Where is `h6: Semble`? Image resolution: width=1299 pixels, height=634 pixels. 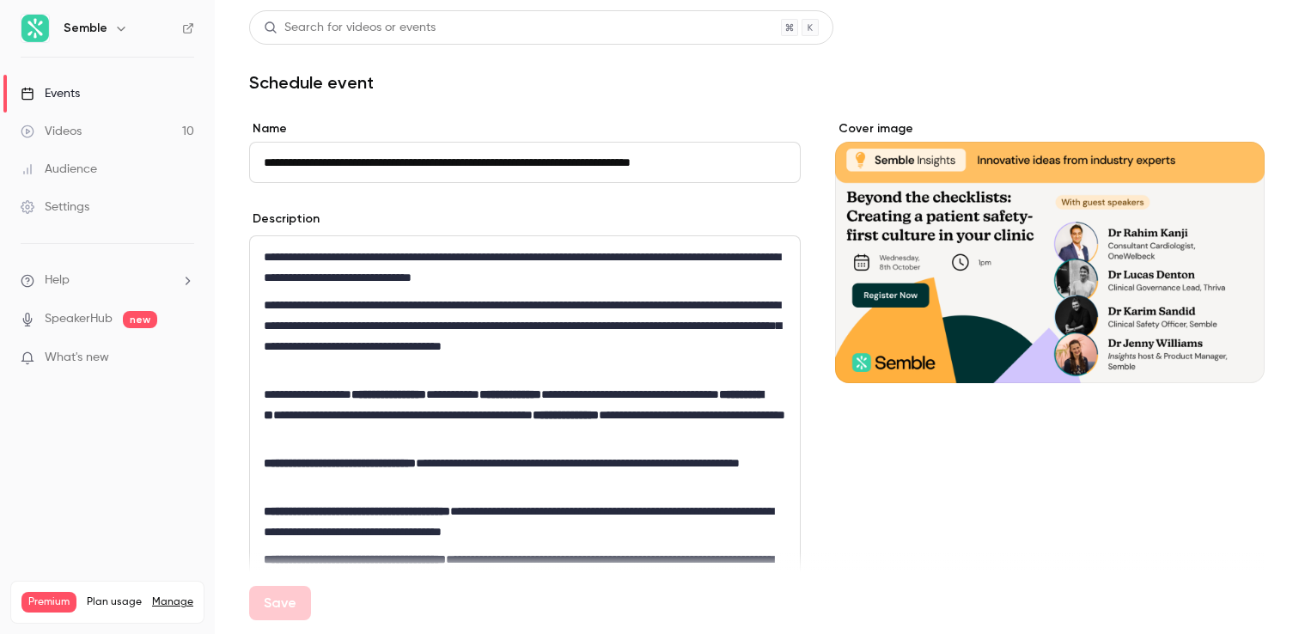
h6: Semble is located at coordinates (85, 28).